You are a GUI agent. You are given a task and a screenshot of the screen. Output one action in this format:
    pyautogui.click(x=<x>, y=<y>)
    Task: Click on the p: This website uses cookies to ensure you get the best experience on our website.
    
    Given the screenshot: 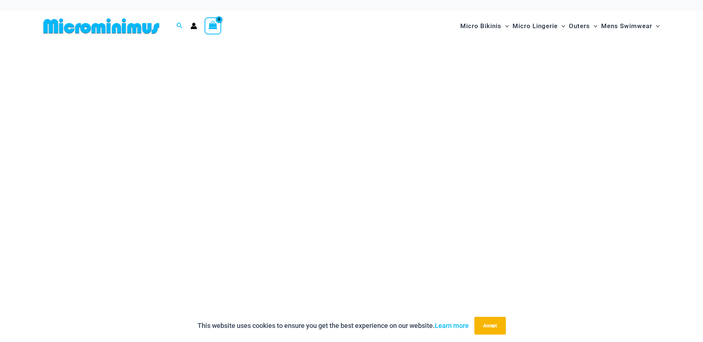 What is the action you would take?
    pyautogui.click(x=333, y=326)
    